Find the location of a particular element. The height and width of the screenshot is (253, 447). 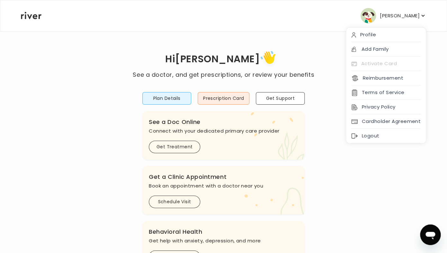

div: Privacy Policy is located at coordinates (386, 107).